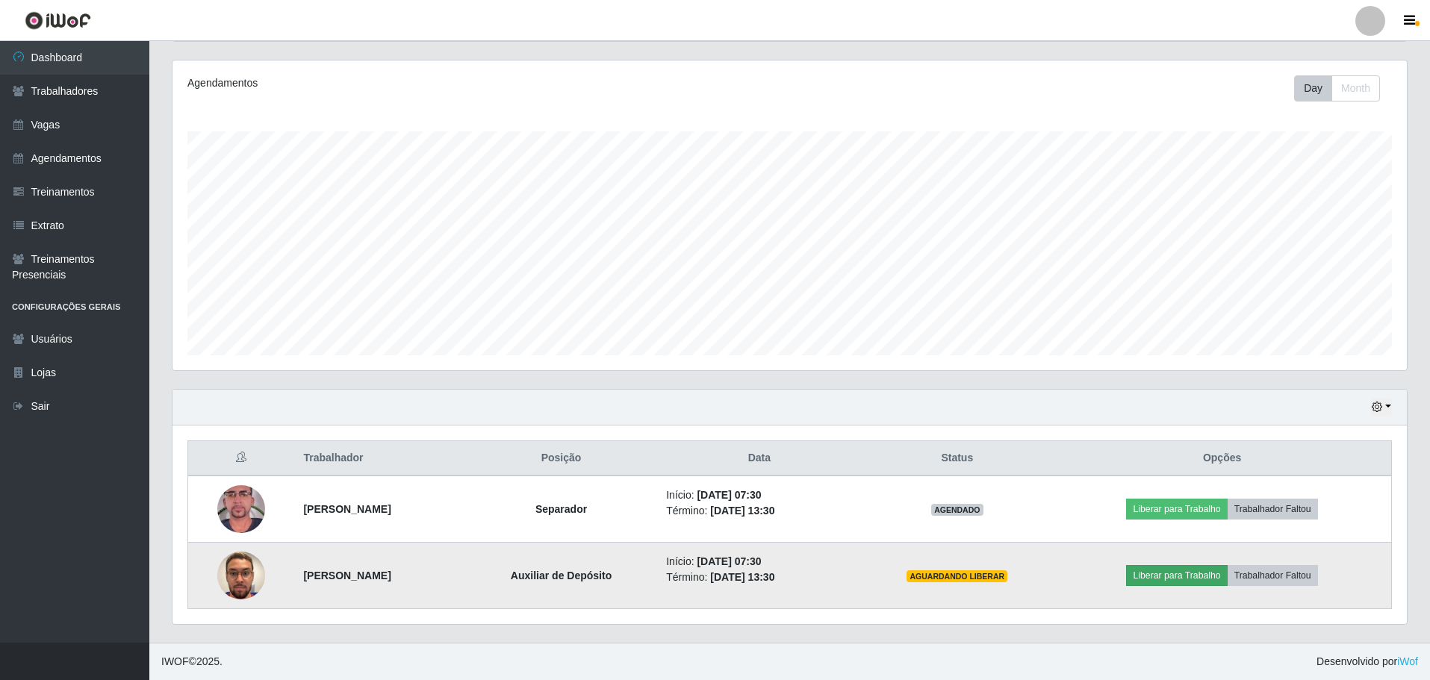 The height and width of the screenshot is (680, 1430). What do you see at coordinates (241, 509) in the screenshot?
I see `img: 1746617717288.jpeg` at bounding box center [241, 509].